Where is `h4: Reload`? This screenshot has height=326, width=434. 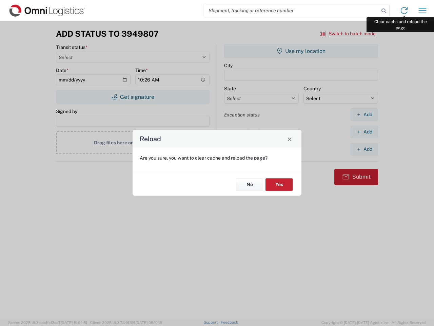
h4: Reload is located at coordinates (150, 139).